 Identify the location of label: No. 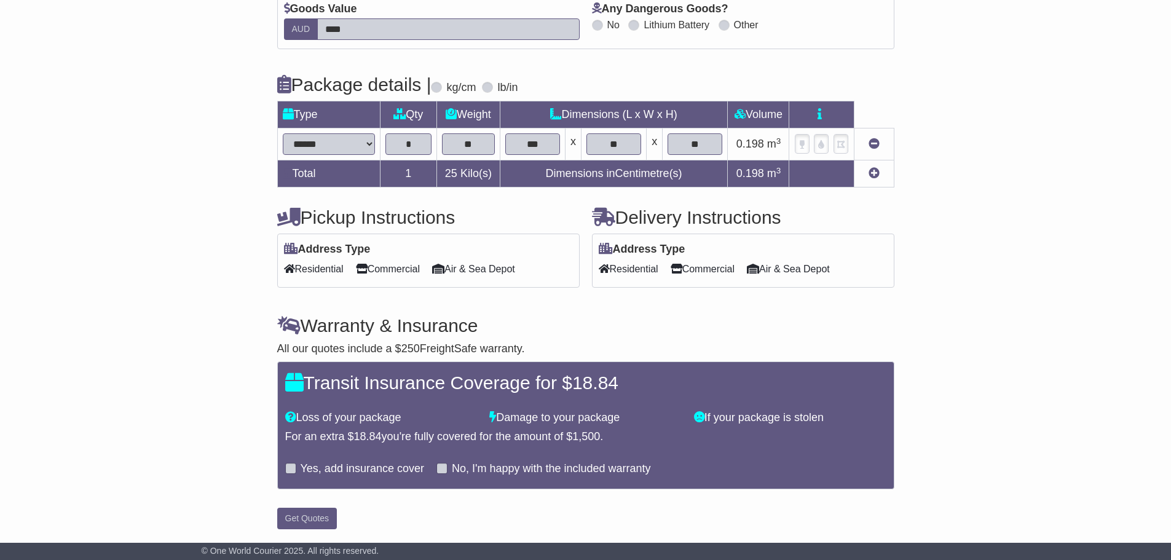
(614, 25).